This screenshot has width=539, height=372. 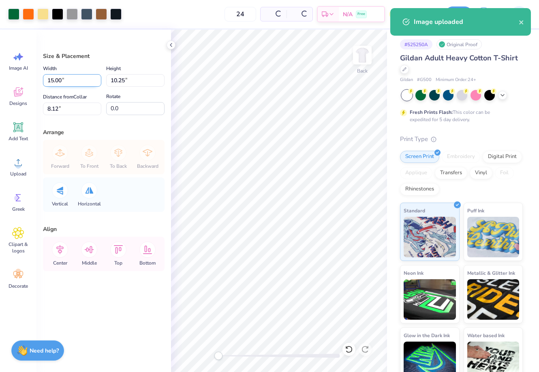 What do you see at coordinates (362, 55) in the screenshot?
I see `img: Back` at bounding box center [362, 55].